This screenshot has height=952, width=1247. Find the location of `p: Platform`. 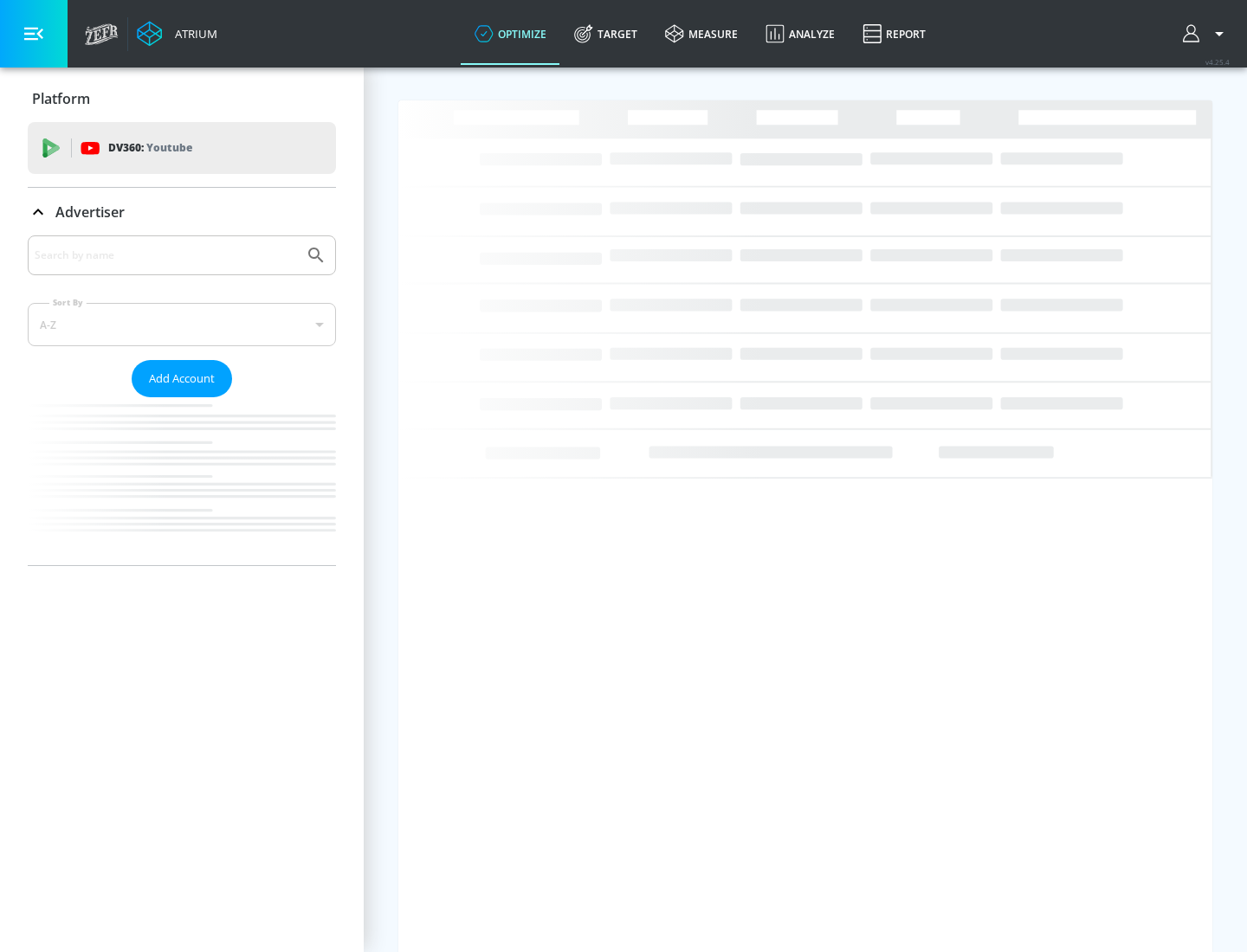

p: Platform is located at coordinates (60, 99).